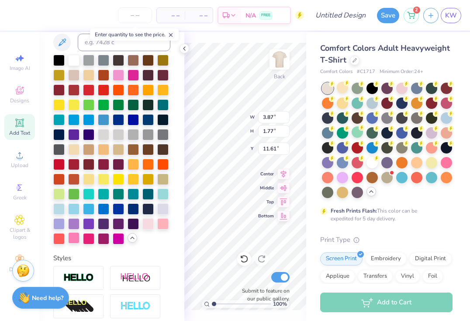  What do you see at coordinates (266, 174) in the screenshot?
I see `span: Center` at bounding box center [266, 174].